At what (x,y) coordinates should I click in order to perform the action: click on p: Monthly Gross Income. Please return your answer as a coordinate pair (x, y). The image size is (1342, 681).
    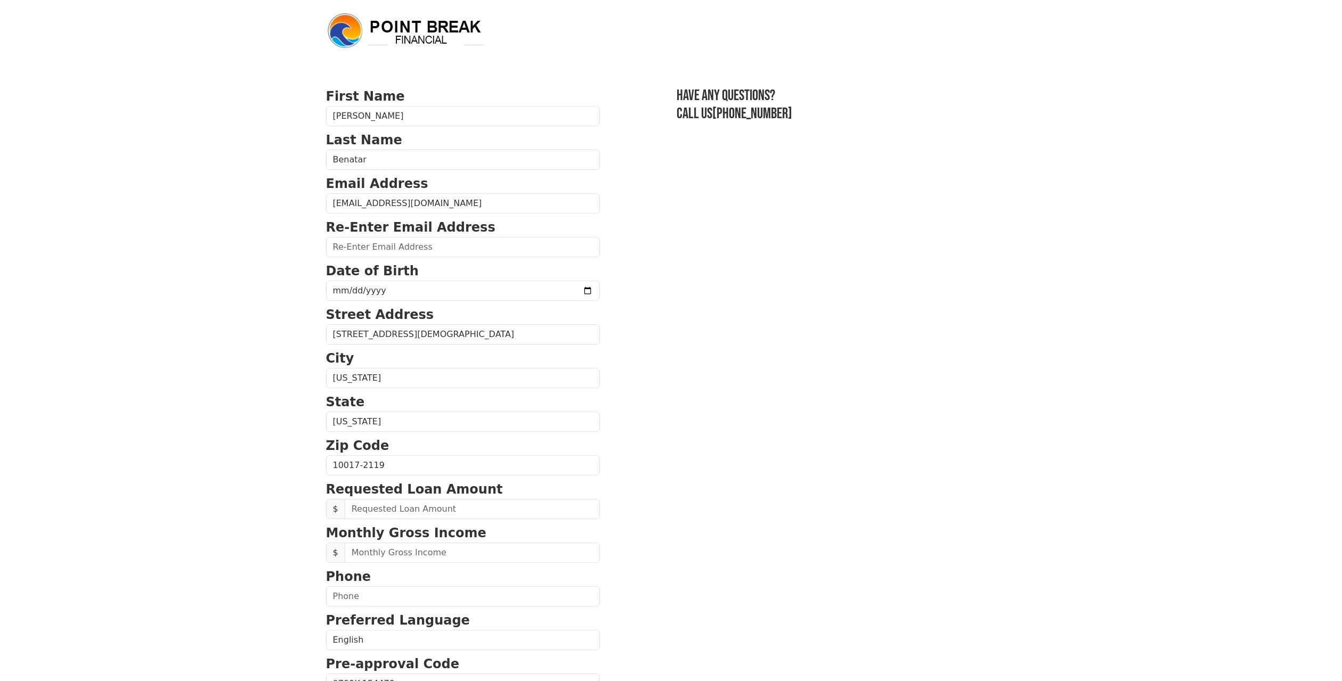
    Looking at the image, I should click on (463, 533).